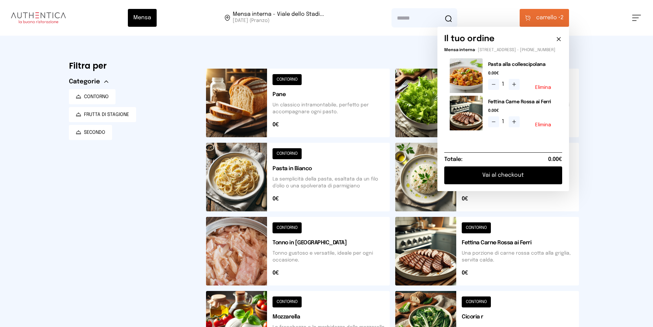  Describe the element at coordinates (90, 132) in the screenshot. I see `button: SECONDO` at that location.